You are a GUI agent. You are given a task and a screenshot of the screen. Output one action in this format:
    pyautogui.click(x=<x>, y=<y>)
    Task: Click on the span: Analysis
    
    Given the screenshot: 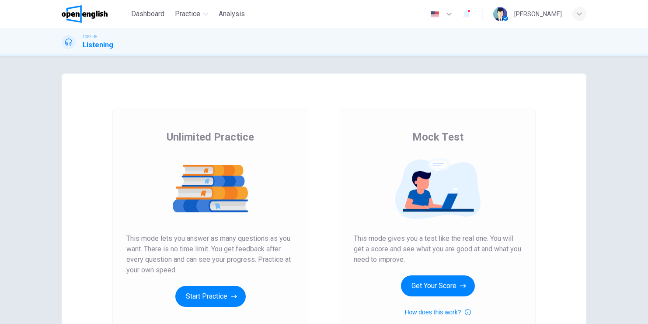 What is the action you would take?
    pyautogui.click(x=232, y=14)
    